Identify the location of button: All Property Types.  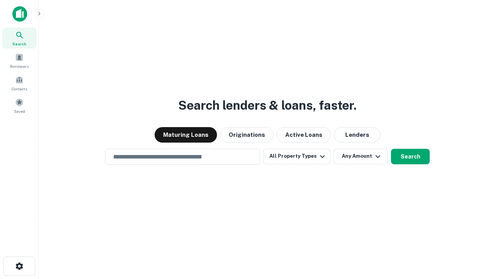
(297, 157).